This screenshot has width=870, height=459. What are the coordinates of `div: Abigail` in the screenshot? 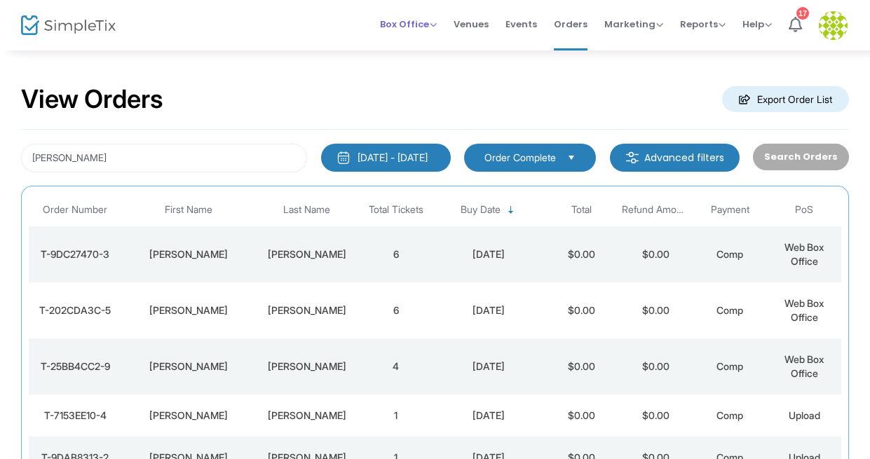 It's located at (188, 416).